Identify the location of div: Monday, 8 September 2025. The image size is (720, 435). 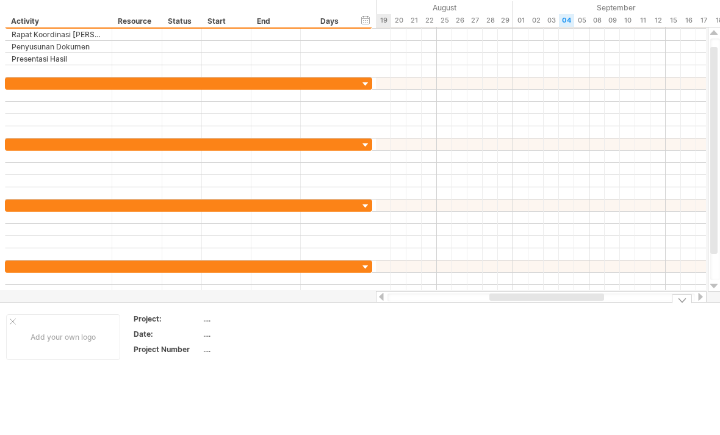
(597, 27).